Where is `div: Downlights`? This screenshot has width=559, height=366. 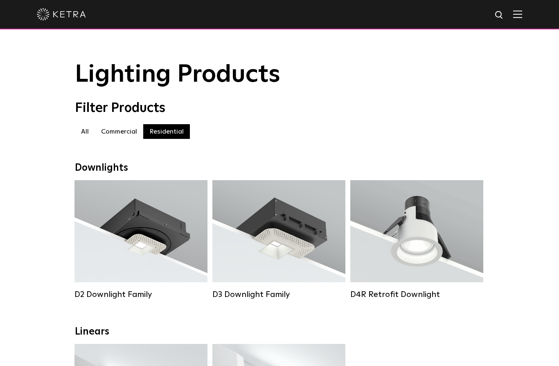 div: Downlights is located at coordinates (279, 168).